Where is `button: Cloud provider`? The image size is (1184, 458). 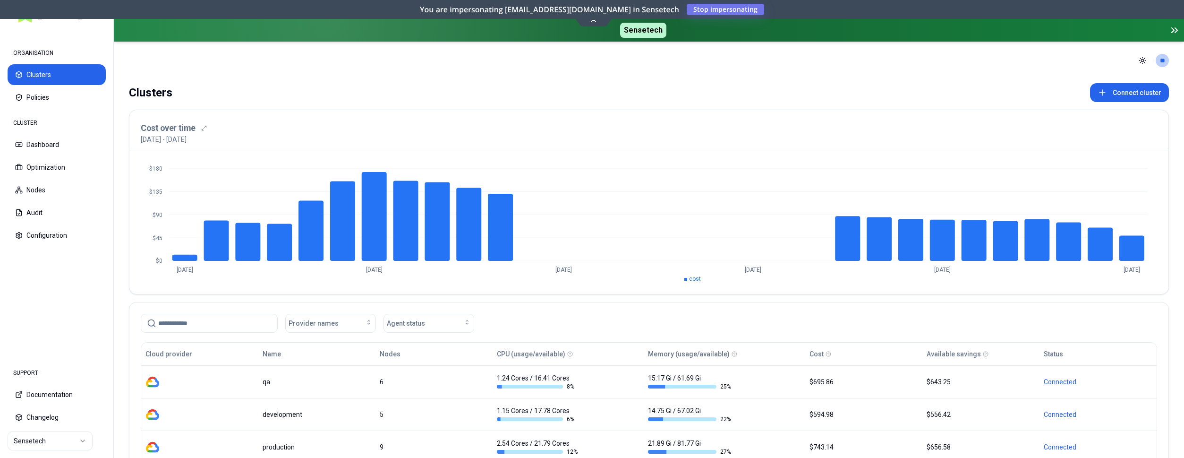
button: Cloud provider is located at coordinates (169, 354).